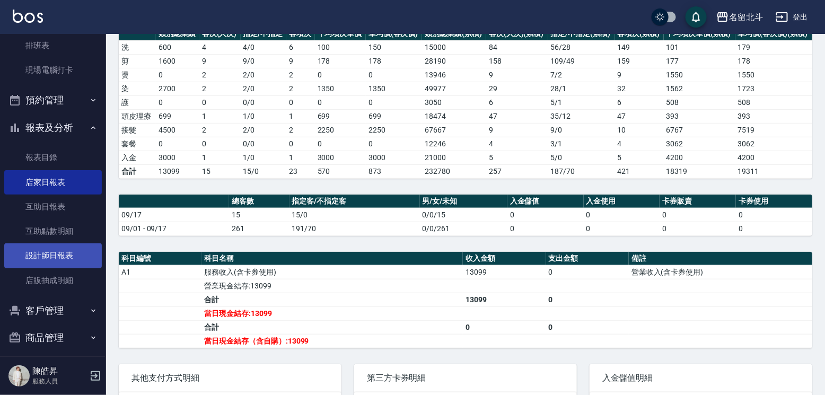  I want to click on th: 總客數, so click(259, 201).